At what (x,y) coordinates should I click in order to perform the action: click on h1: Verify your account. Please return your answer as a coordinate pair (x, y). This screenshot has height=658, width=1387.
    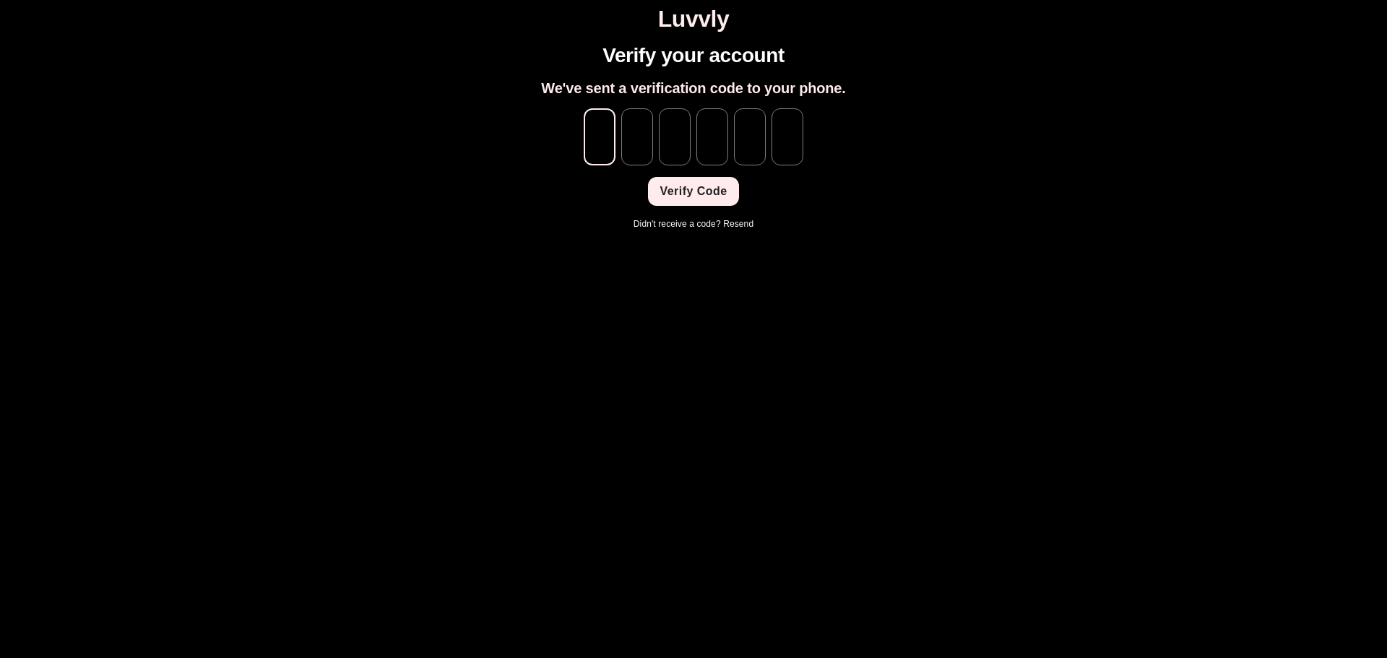
    Looking at the image, I should click on (694, 56).